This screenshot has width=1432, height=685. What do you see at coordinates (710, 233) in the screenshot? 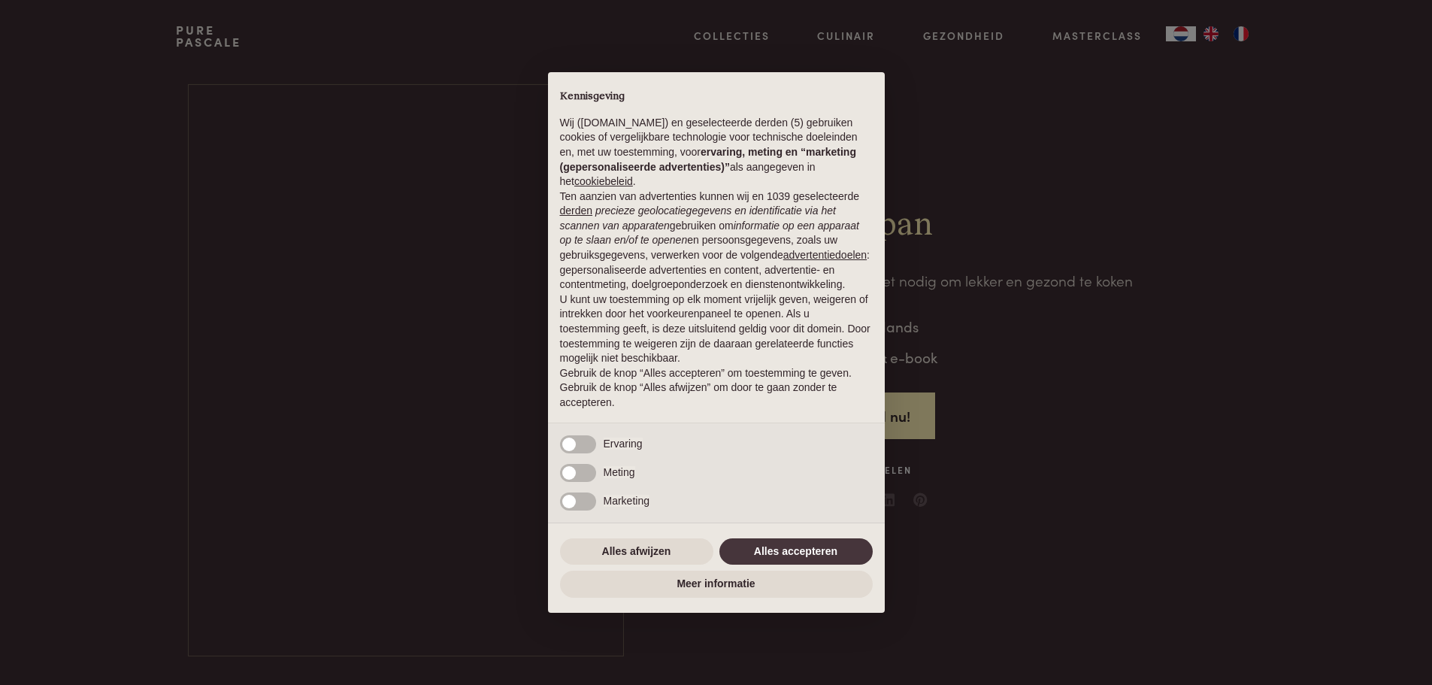
I see `em: informatie op een apparaat op te slaan en/of te openen` at bounding box center [710, 233].